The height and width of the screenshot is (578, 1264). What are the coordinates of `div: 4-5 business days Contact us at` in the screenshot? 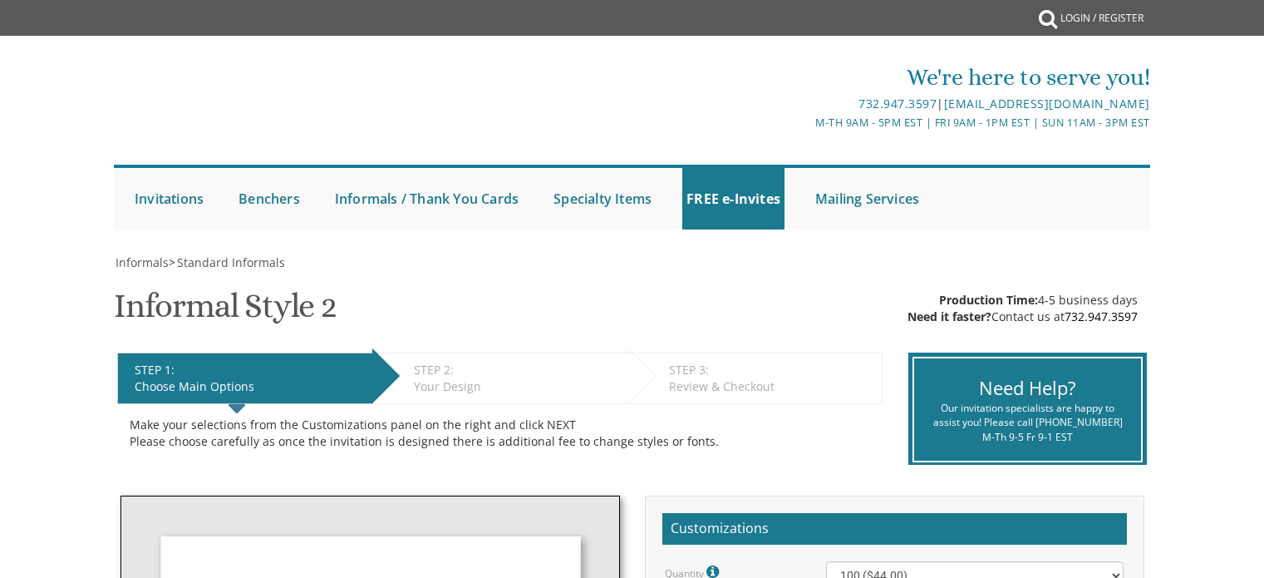 It's located at (1023, 308).